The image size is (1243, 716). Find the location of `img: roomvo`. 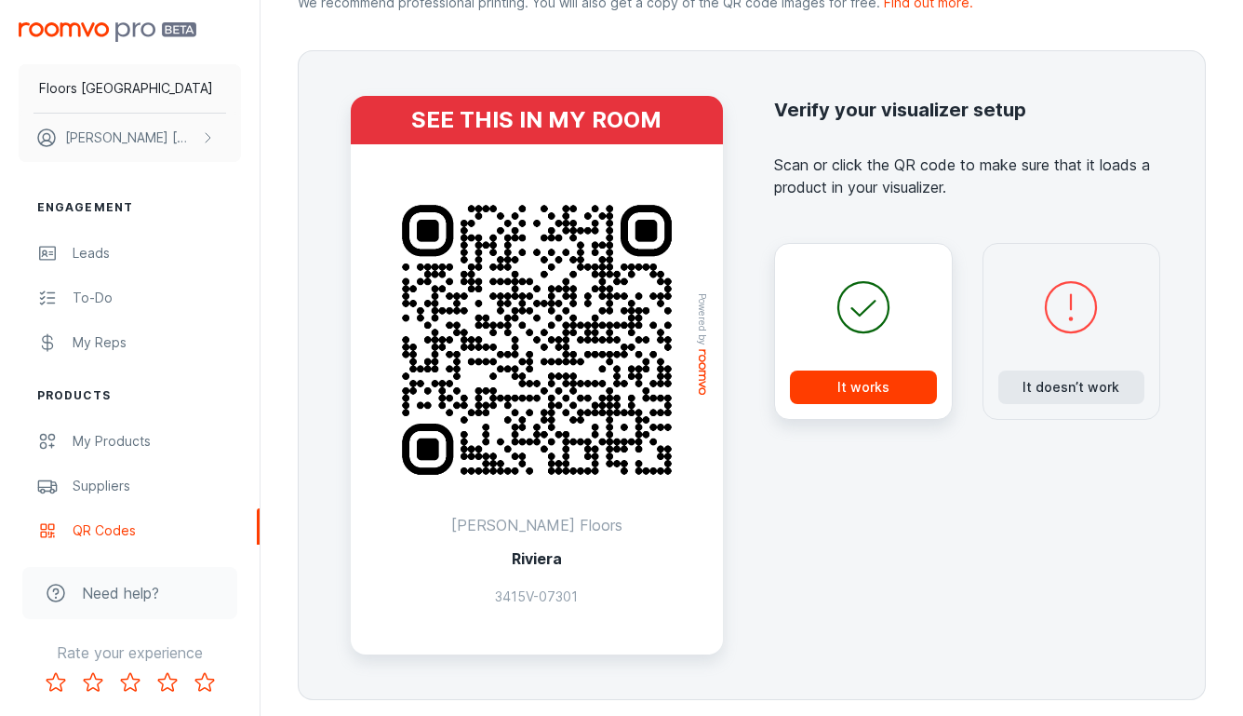

img: roomvo is located at coordinates (702, 371).